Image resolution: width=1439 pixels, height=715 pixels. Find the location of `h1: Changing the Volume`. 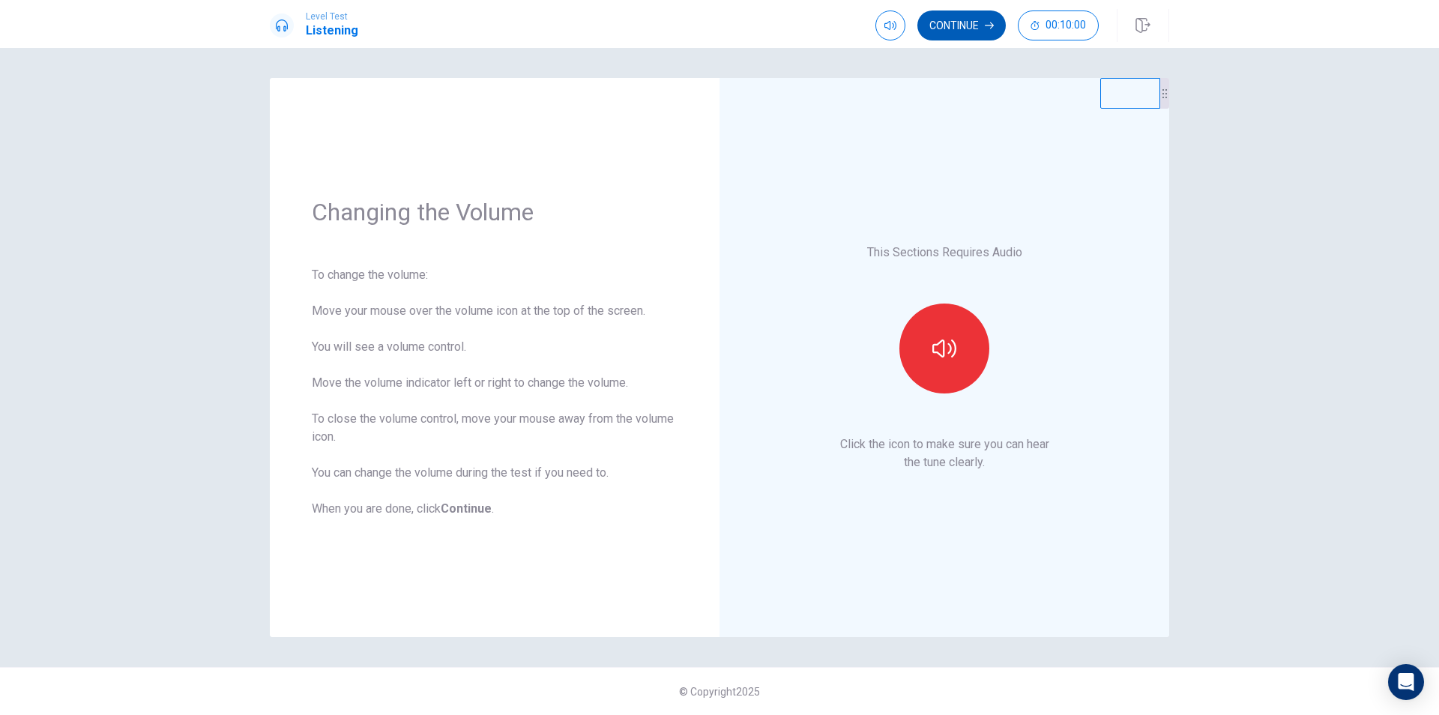

h1: Changing the Volume is located at coordinates (495, 212).